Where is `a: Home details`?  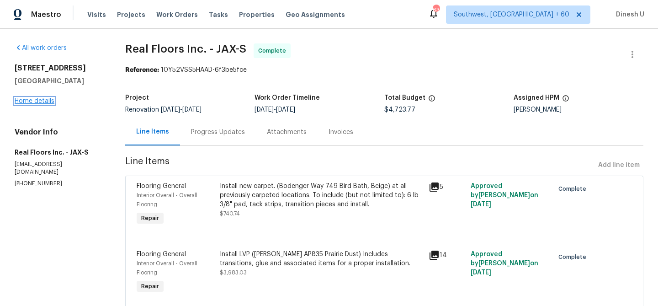
a: Home details is located at coordinates (34, 101).